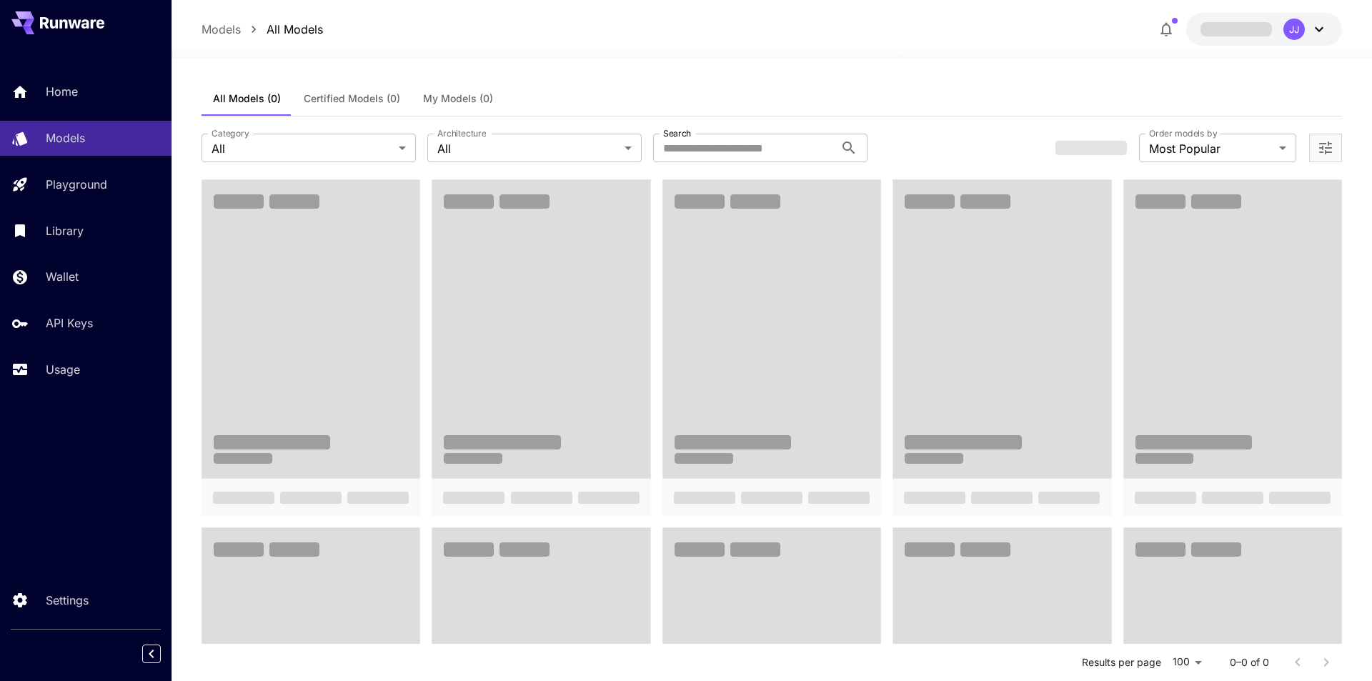 Image resolution: width=1372 pixels, height=681 pixels. I want to click on p: 0–0 of 0, so click(1249, 663).